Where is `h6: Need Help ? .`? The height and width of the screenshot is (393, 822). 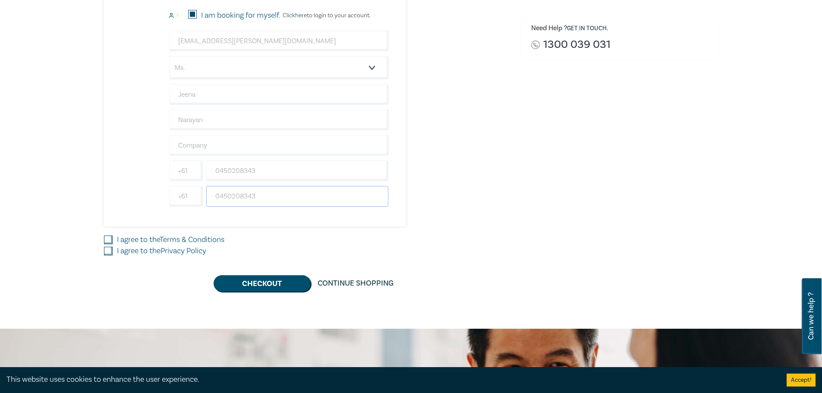 h6: Need Help ? . is located at coordinates (621, 28).